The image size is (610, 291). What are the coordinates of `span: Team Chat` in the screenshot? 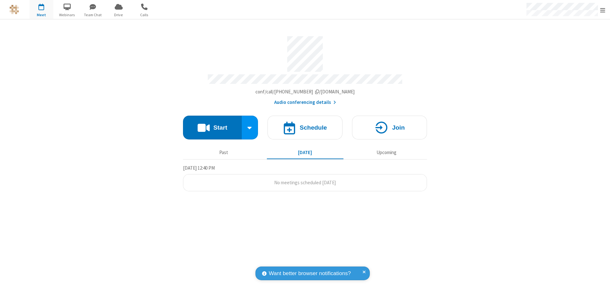 It's located at (93, 15).